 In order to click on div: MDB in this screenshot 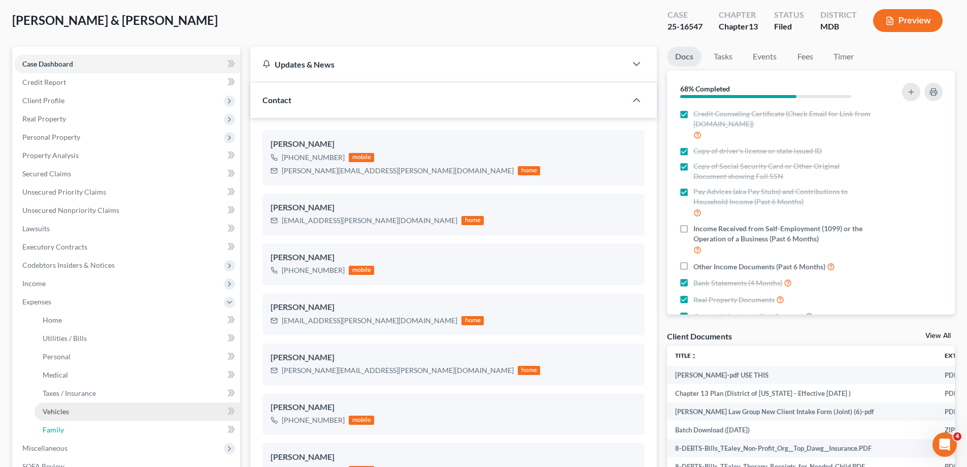, I will do `click(839, 26)`.